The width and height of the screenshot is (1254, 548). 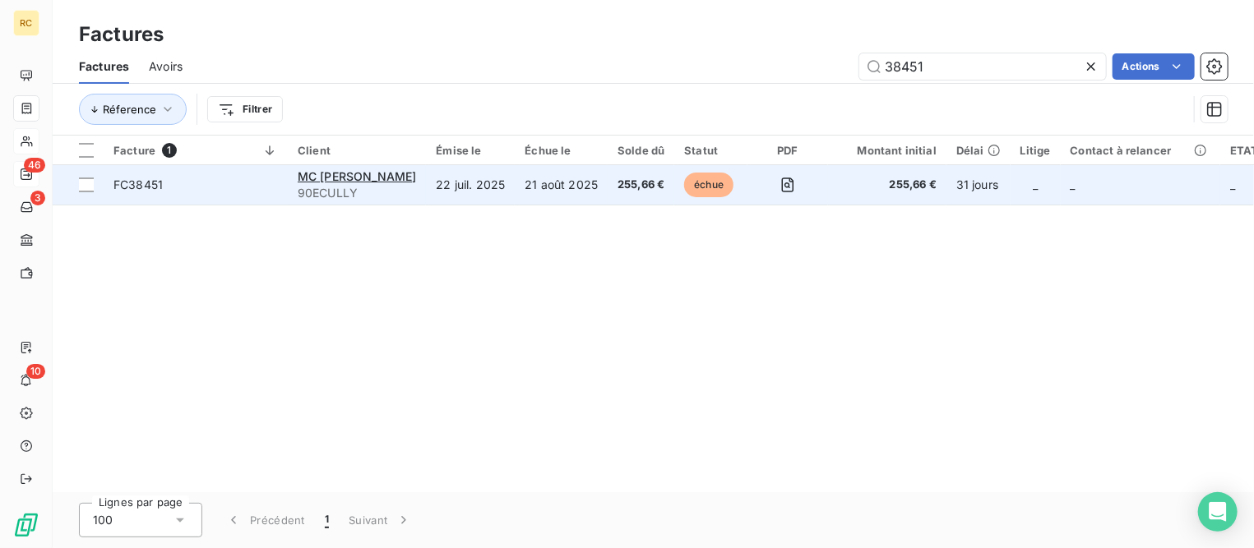 I want to click on button: Suivant, so click(x=380, y=520).